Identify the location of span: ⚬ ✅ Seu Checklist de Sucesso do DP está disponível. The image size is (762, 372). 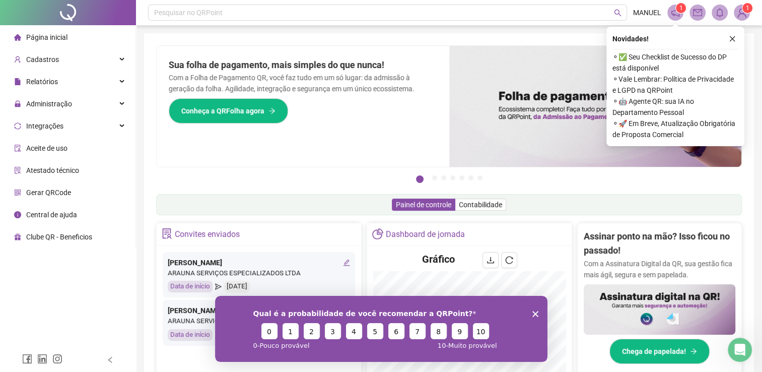
(676, 62).